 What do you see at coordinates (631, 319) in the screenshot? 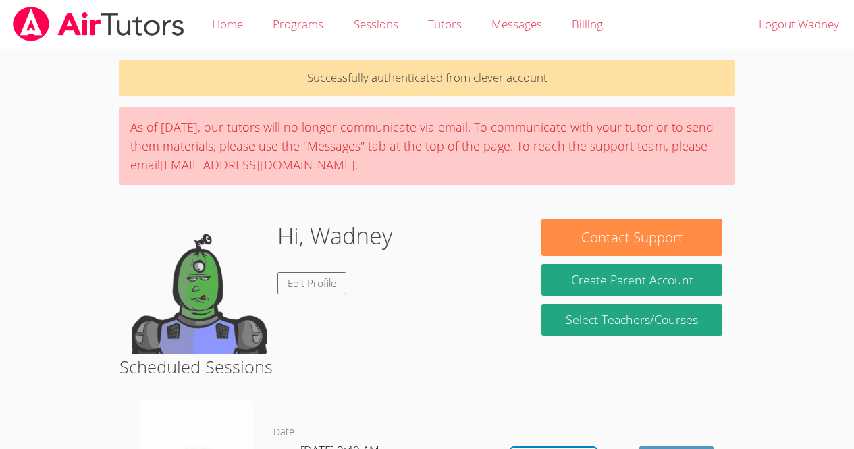
I see `a: Select Teachers/Courses` at bounding box center [631, 319].